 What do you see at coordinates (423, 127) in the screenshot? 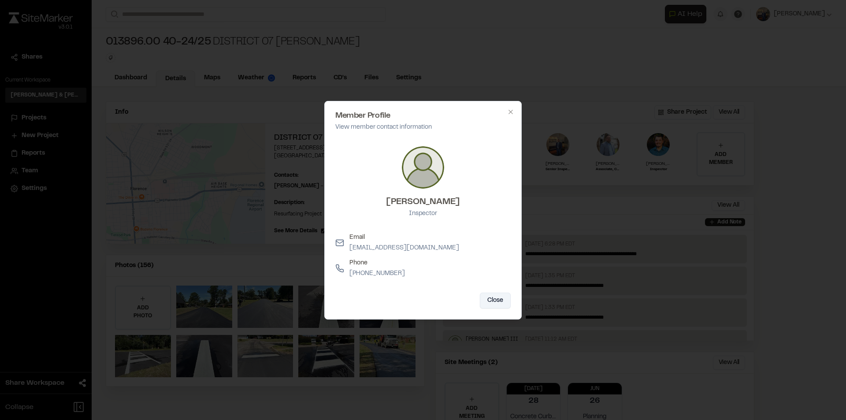
I see `p: View member contact information` at bounding box center [423, 127].